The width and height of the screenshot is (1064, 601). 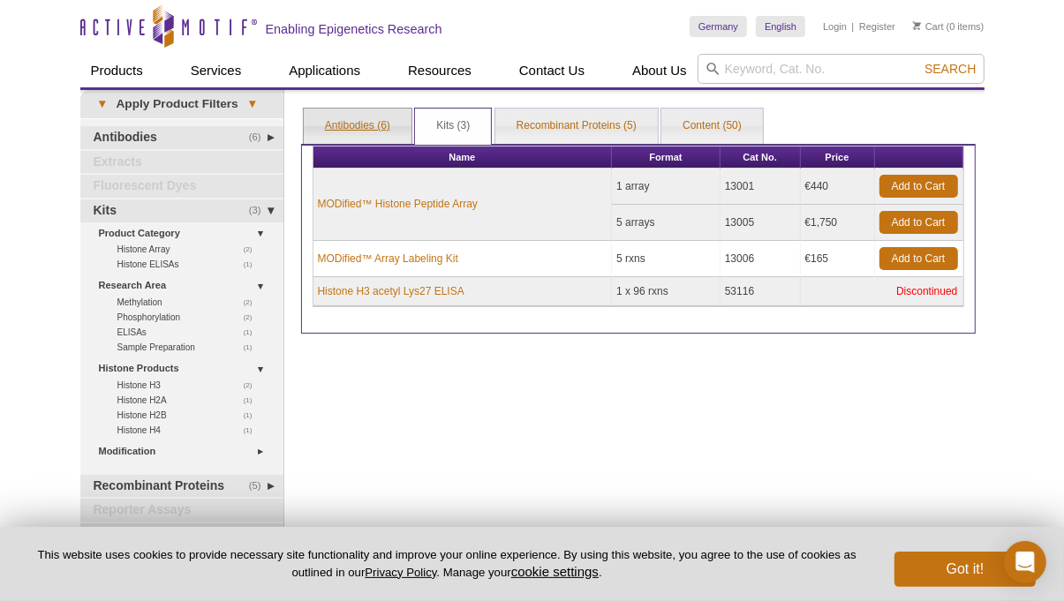 What do you see at coordinates (260, 487) in the screenshot?
I see `span: (5)` at bounding box center [260, 487].